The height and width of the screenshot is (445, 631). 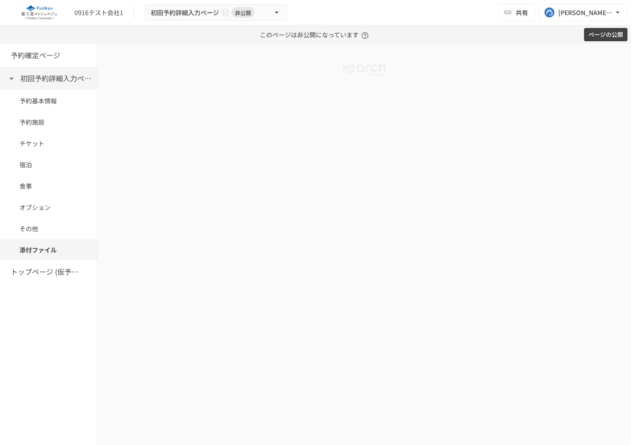 I want to click on button: ページの公開, so click(x=606, y=35).